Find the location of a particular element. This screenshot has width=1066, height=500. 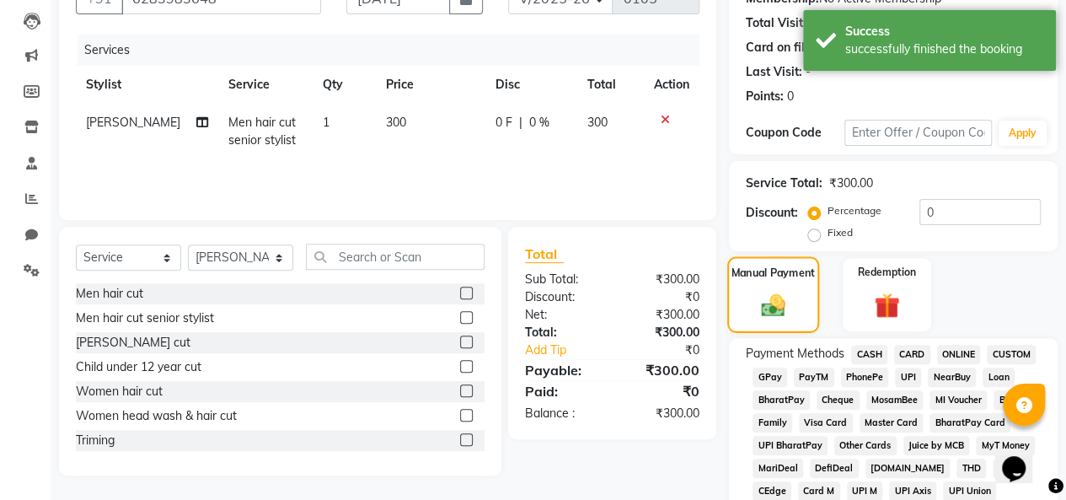

th: Disc is located at coordinates (531, 84).